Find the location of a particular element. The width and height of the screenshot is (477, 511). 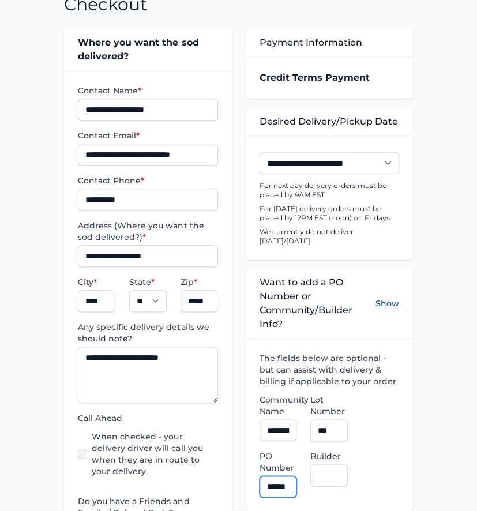

div: Desired Delivery/Pickup Date is located at coordinates (329, 122).